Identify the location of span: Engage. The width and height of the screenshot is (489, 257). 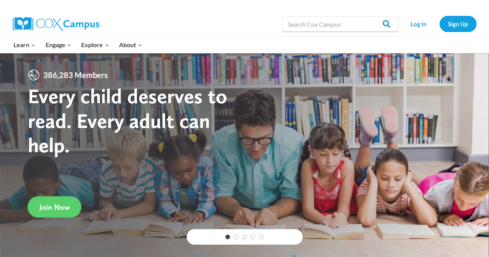
(58, 45).